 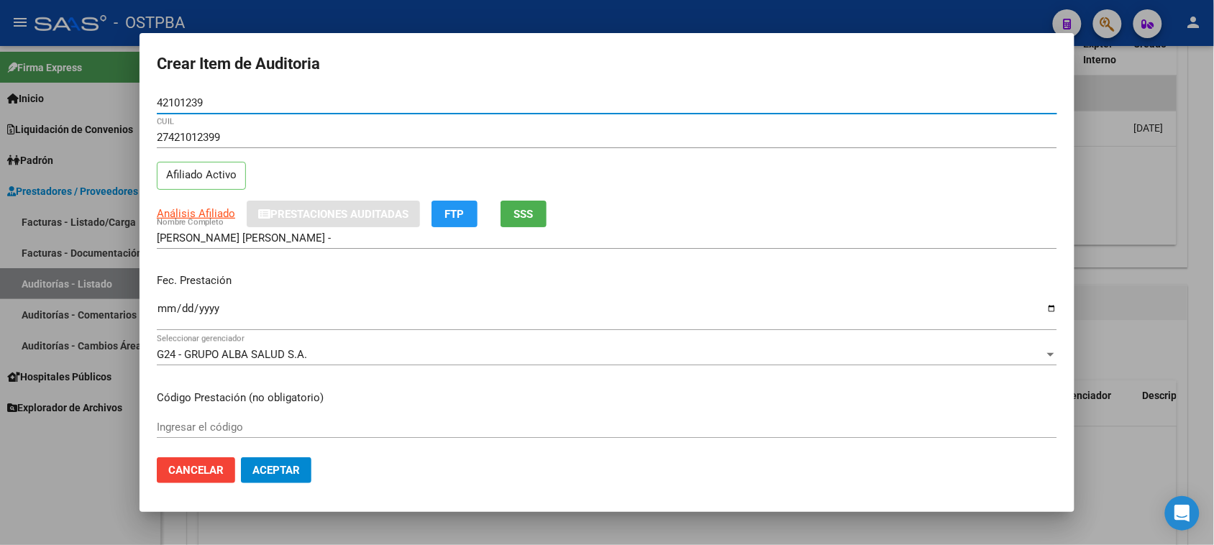 I want to click on div: Open Intercom Messenger, so click(x=1182, y=513).